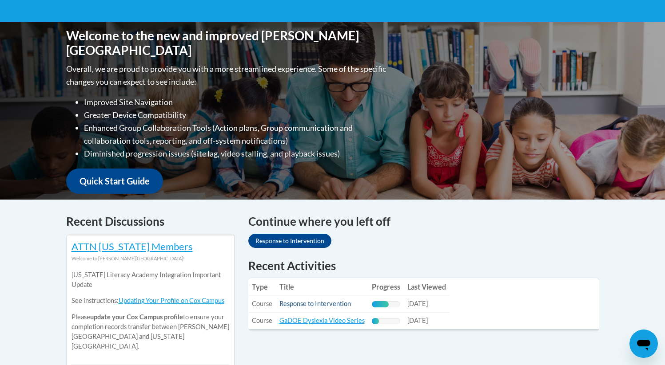 This screenshot has width=665, height=365. Describe the element at coordinates (236, 135) in the screenshot. I see `li: Enhanced Group Collaboration Tools (Action plans, Group communication and collaboration tools, re...` at that location.